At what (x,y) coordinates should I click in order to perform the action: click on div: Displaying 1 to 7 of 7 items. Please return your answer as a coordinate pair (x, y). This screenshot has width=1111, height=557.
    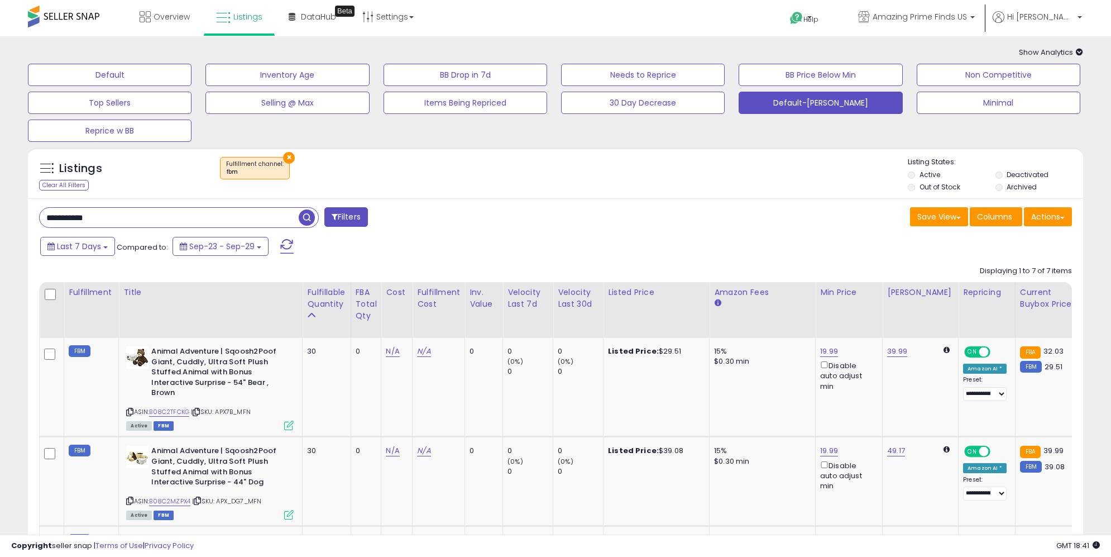
    Looking at the image, I should click on (1026, 271).